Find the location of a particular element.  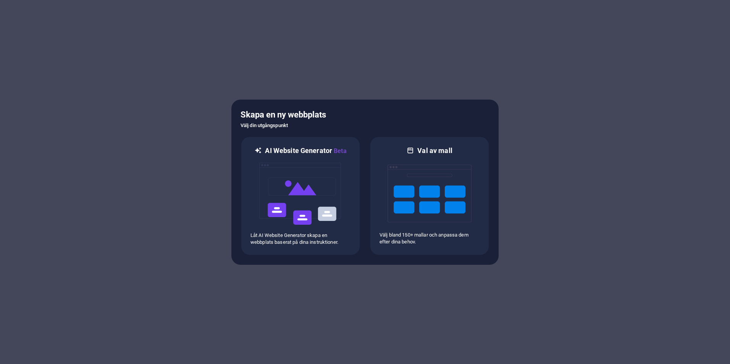

h6: Val av mall is located at coordinates (435, 151).